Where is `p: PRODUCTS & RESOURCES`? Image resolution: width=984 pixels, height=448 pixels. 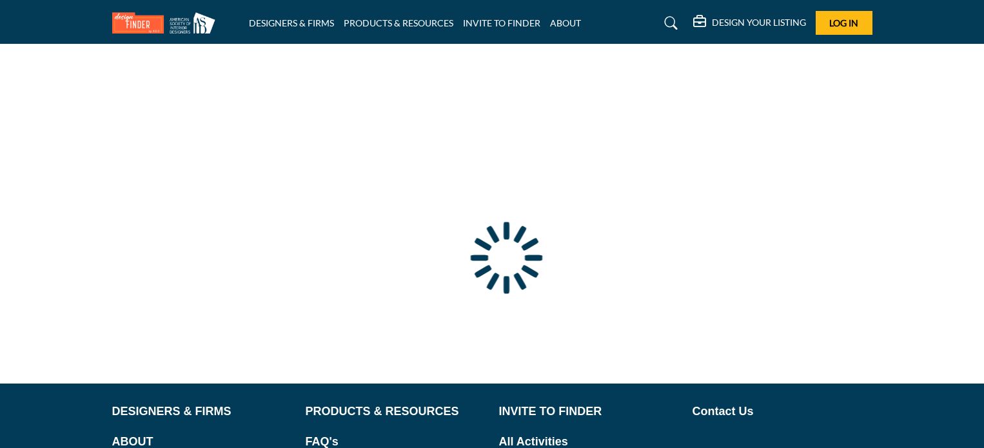
p: PRODUCTS & RESOURCES is located at coordinates (395, 411).